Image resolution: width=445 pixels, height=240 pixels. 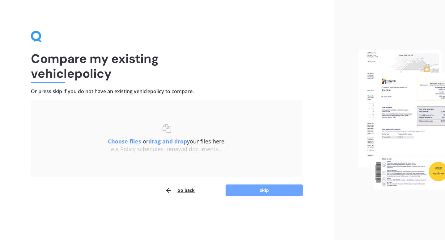 What do you see at coordinates (180, 191) in the screenshot?
I see `button: Go back` at bounding box center [180, 191].